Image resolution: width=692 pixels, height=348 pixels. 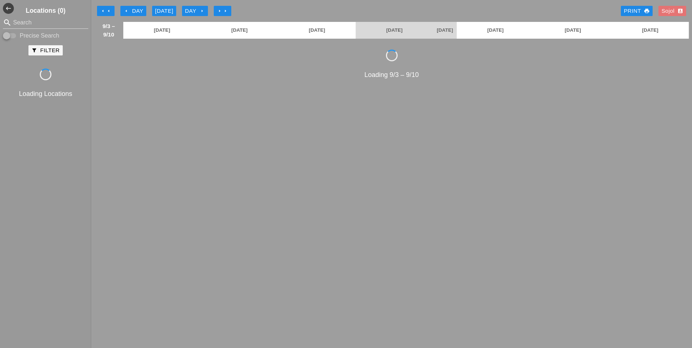 What do you see at coordinates (109, 30) in the screenshot?
I see `span: 9/3 – 9/10` at bounding box center [109, 30].